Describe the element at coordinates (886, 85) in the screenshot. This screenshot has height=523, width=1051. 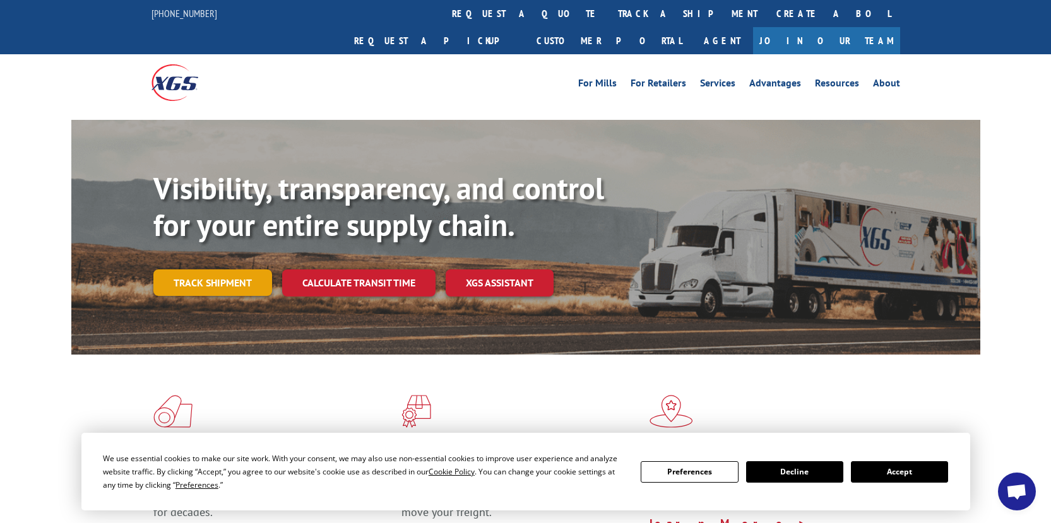
I see `a: About` at that location.